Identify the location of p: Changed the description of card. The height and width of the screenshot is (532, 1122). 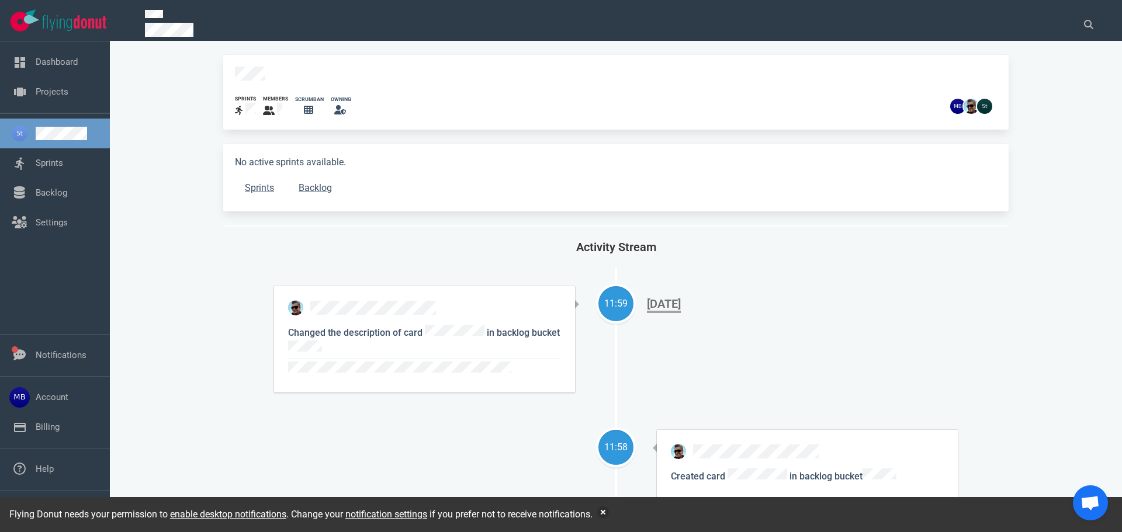
(424, 352).